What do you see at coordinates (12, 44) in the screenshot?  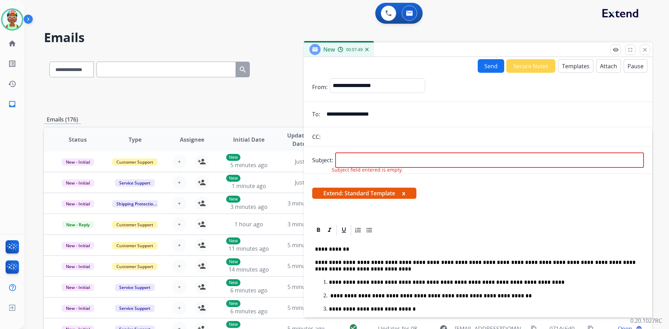 I see `mat-icon: home` at bounding box center [12, 44].